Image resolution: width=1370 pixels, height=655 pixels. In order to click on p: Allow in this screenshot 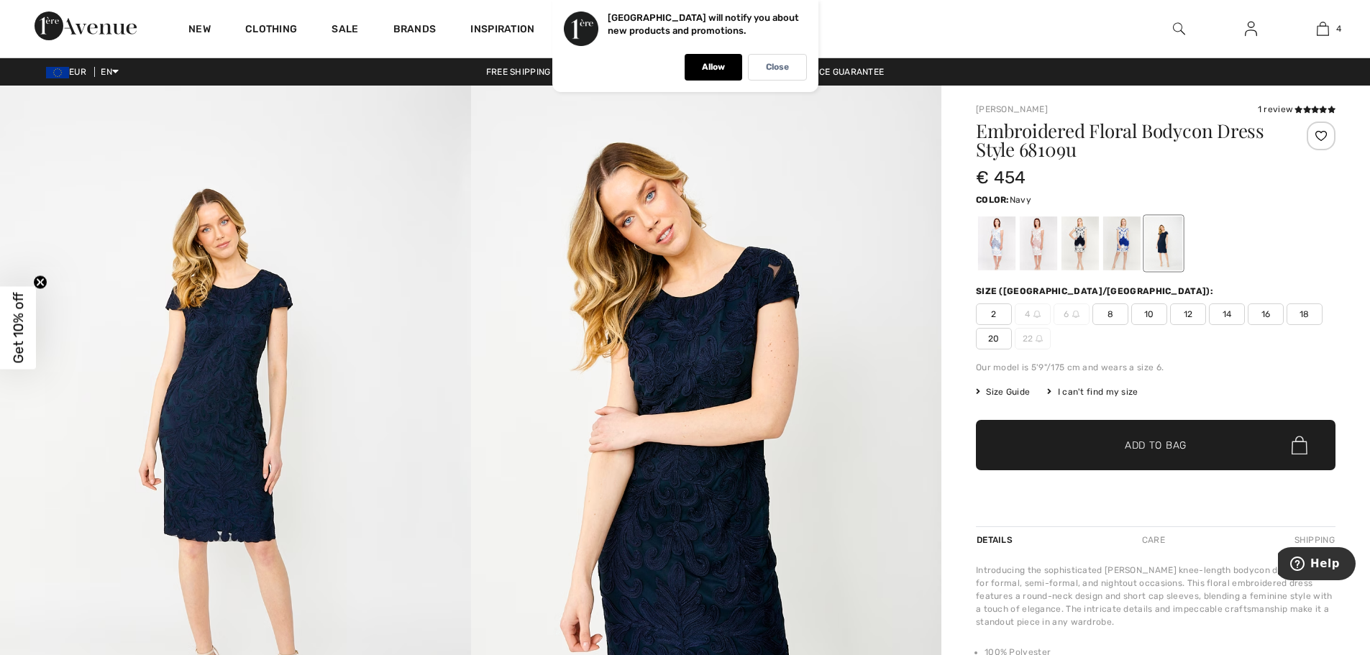, I will do `click(713, 67)`.